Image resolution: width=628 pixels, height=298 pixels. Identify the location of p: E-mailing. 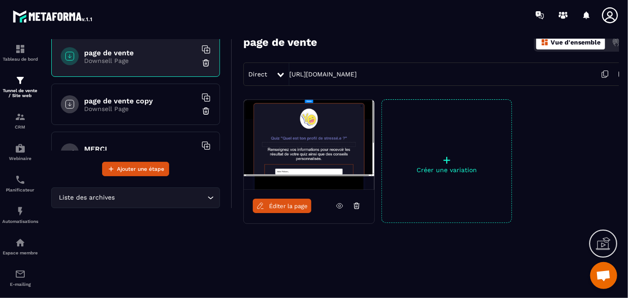
(20, 284).